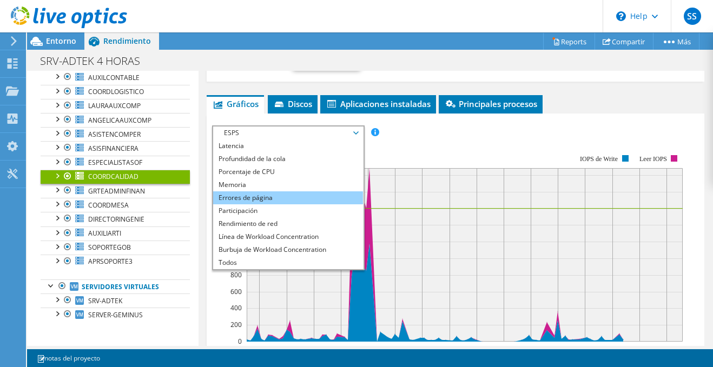 The width and height of the screenshot is (713, 367). Describe the element at coordinates (378, 104) in the screenshot. I see `span: Aplicaciones instaladas` at that location.